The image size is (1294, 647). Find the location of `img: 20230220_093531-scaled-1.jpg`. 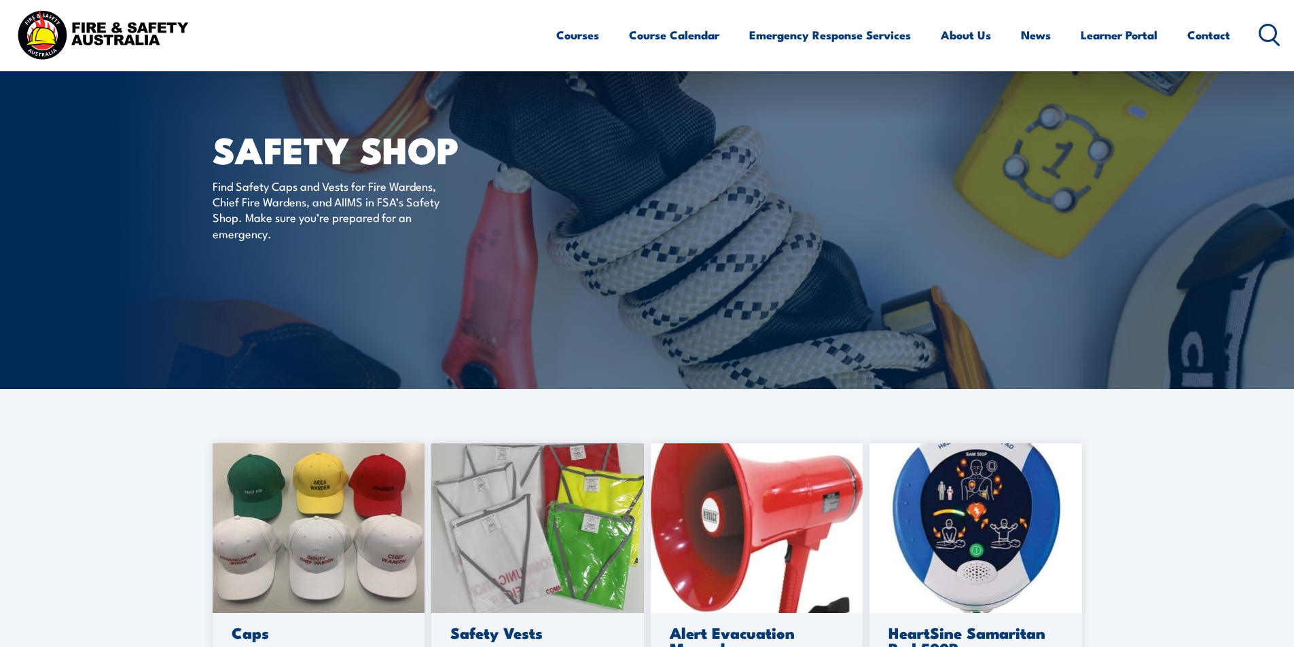

img: 20230220_093531-scaled-1.jpg is located at coordinates (537, 529).